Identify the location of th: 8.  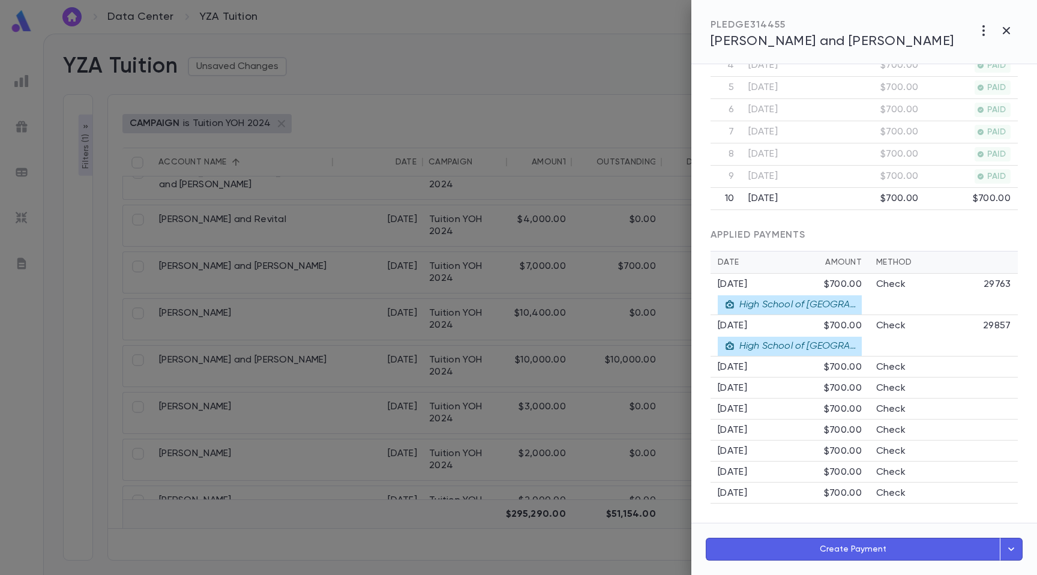
(725, 154).